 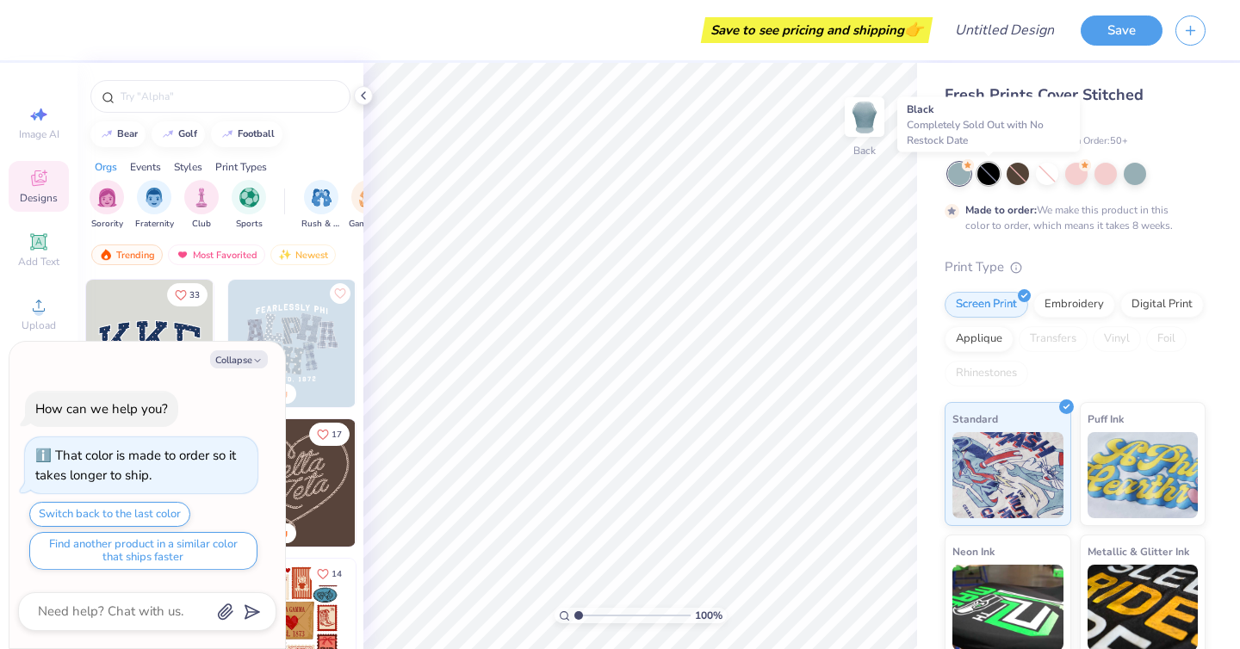 I want to click on img: Back, so click(x=864, y=117).